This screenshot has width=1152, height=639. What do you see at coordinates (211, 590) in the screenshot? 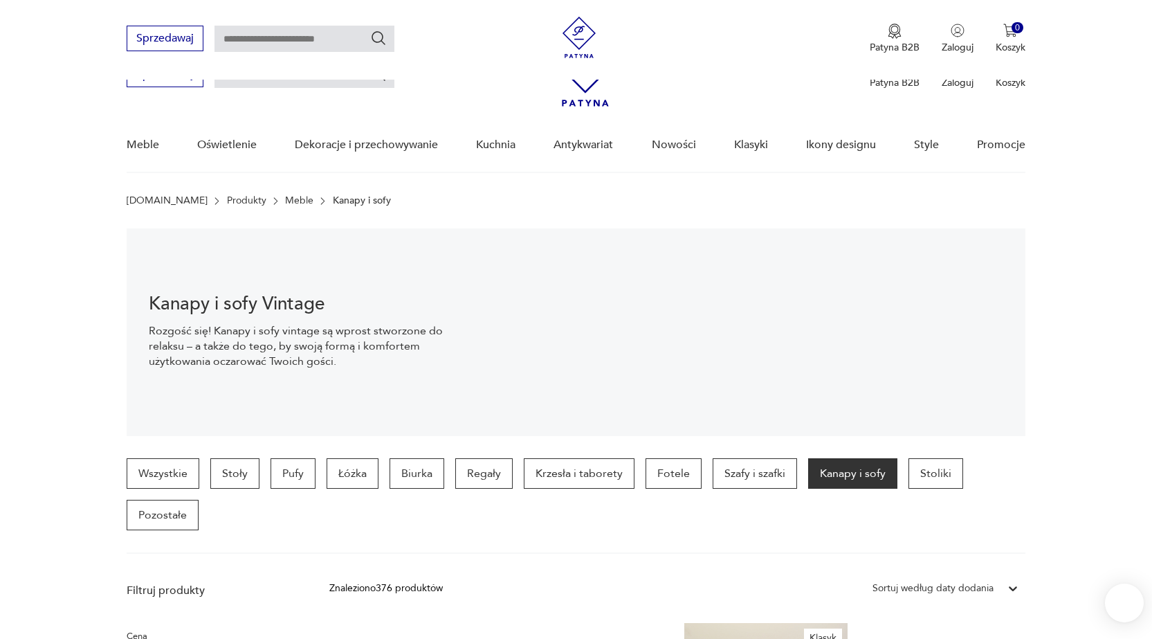
I see `p: Filtruj produkty` at bounding box center [211, 590].